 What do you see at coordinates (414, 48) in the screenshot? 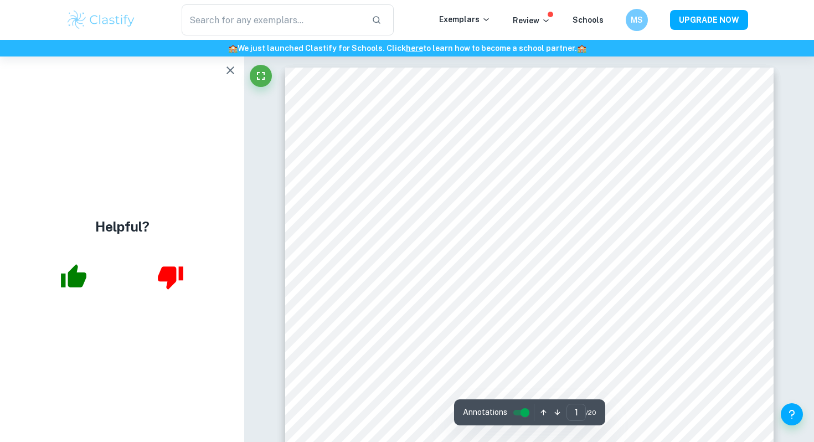
I see `a: here` at bounding box center [414, 48].